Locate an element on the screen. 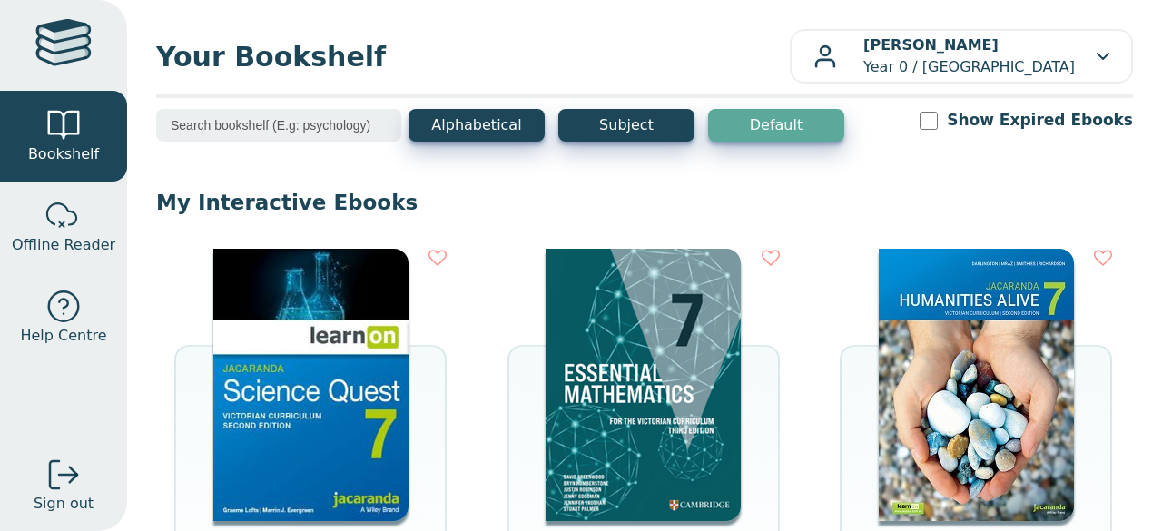 The width and height of the screenshot is (1162, 531). img: 329c5ec2-5188-ea11-a992-0272d098c78b.jpg is located at coordinates (310, 385).